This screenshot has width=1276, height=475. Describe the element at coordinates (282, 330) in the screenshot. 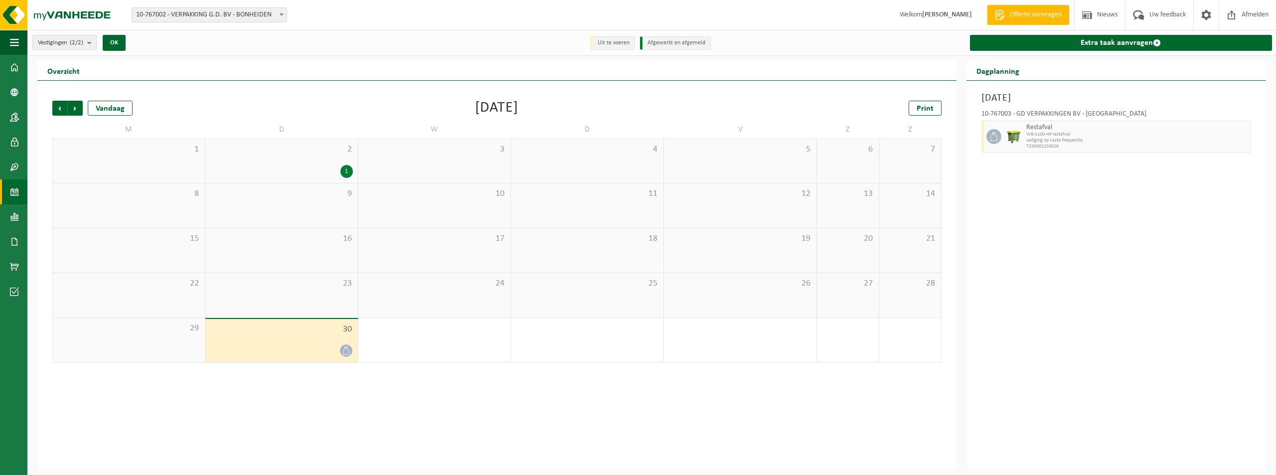

I see `span: 30` at that location.